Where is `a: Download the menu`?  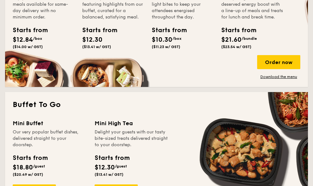 a: Download the menu is located at coordinates (279, 77).